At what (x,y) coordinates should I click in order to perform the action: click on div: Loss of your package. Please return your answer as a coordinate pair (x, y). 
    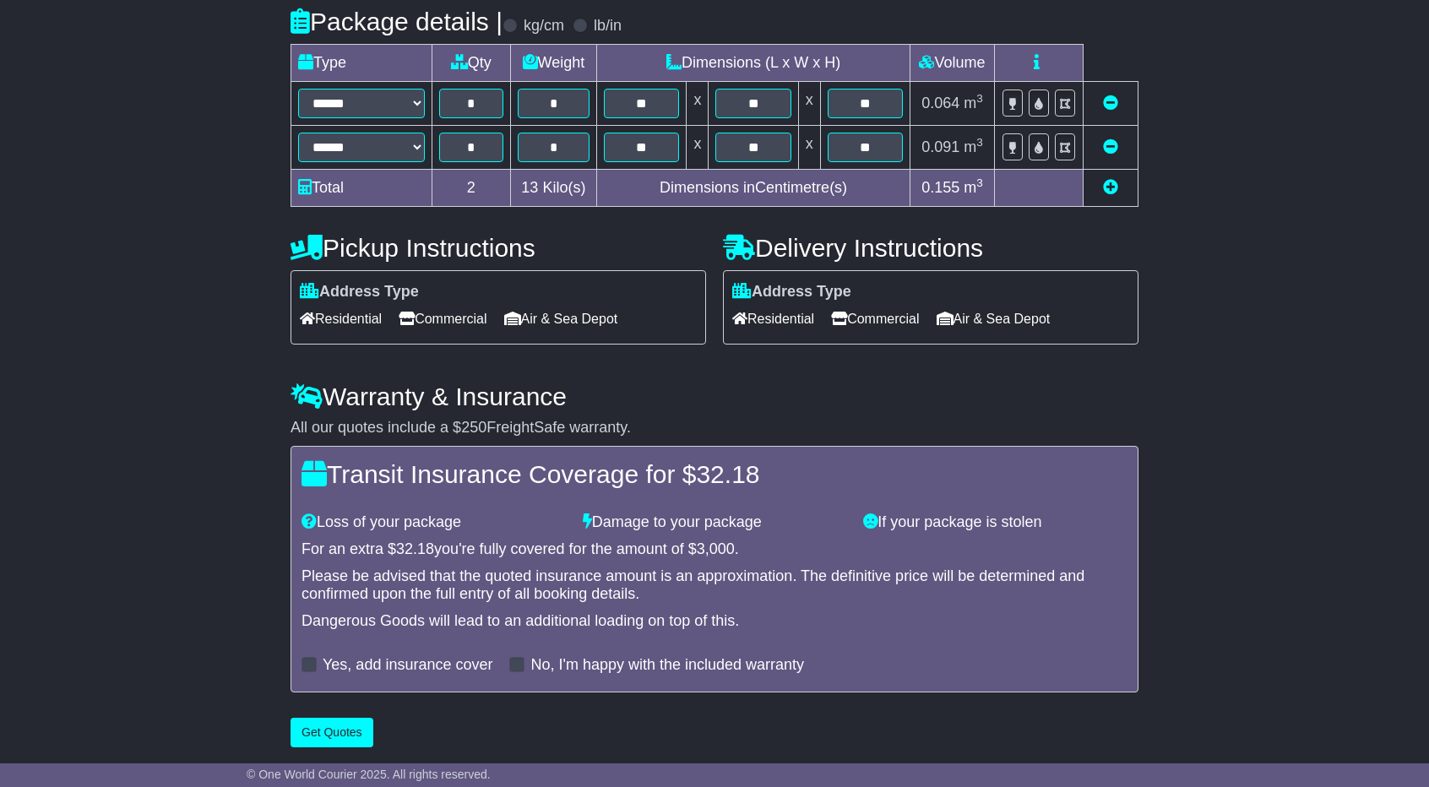
    Looking at the image, I should click on (433, 523).